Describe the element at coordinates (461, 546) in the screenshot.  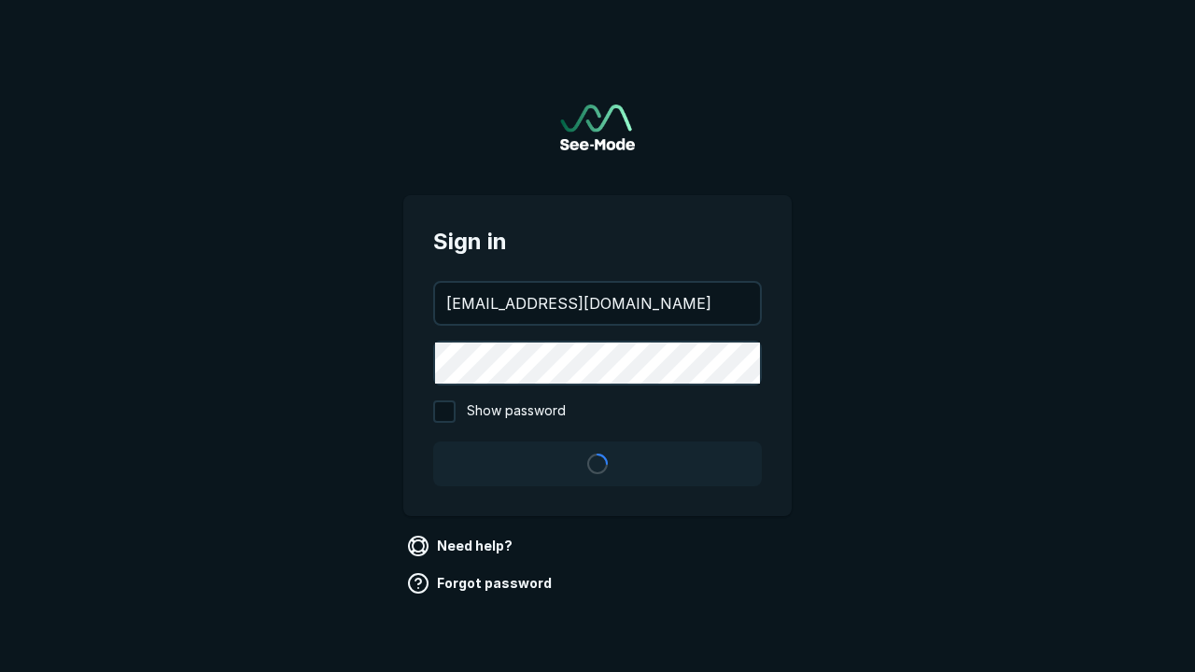
I see `a: Need help?` at that location.